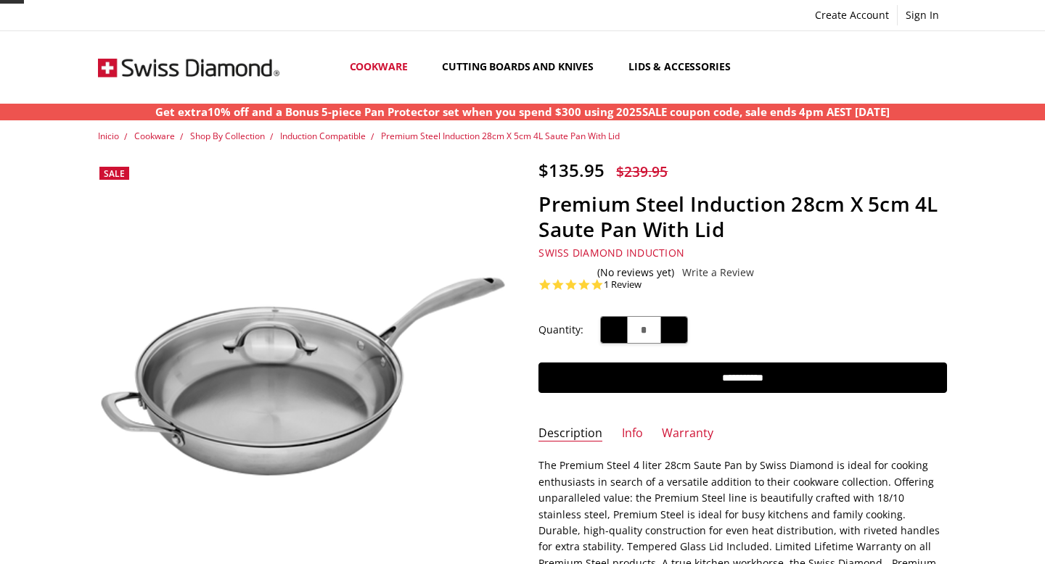 The image size is (1045, 564). Describe the element at coordinates (522, 67) in the screenshot. I see `a: Cutting boards and knives` at that location.